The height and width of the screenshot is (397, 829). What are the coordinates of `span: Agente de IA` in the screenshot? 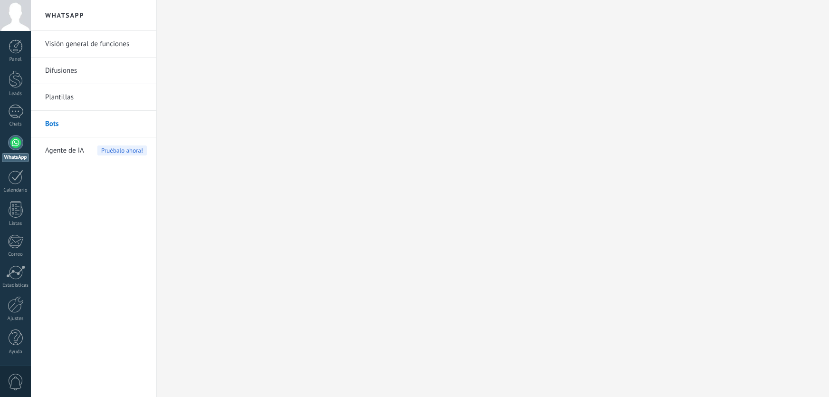 It's located at (65, 151).